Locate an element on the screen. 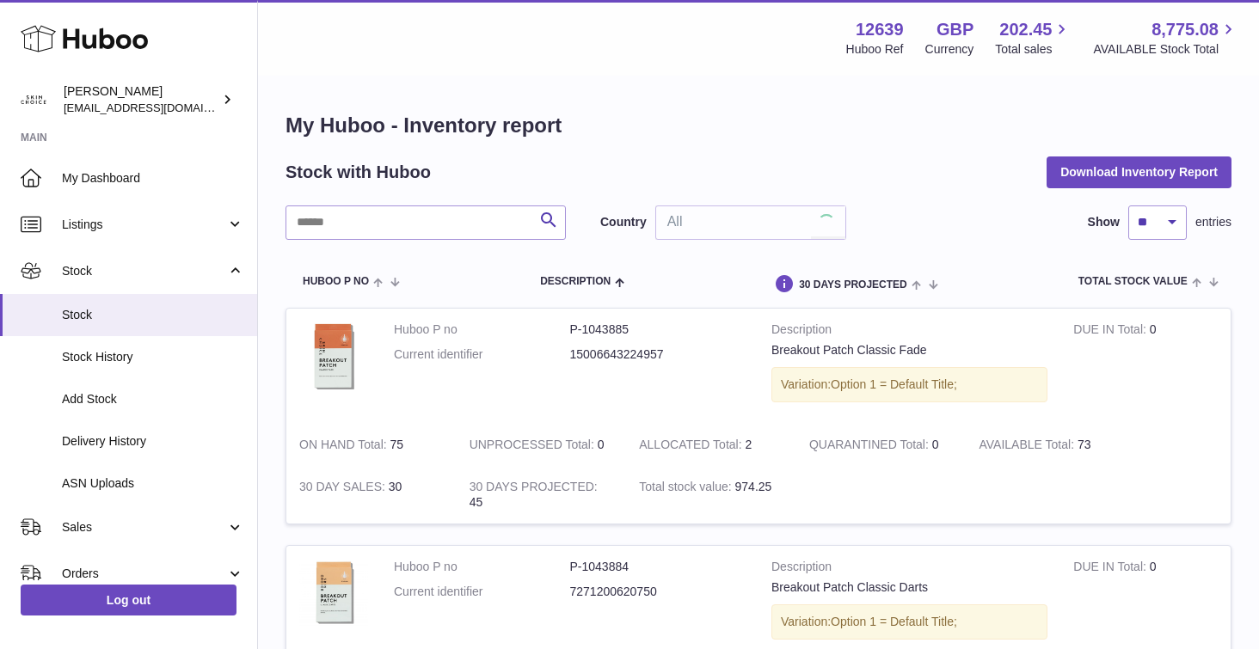 This screenshot has height=649, width=1259. button: Download Inventory Report is located at coordinates (1139, 172).